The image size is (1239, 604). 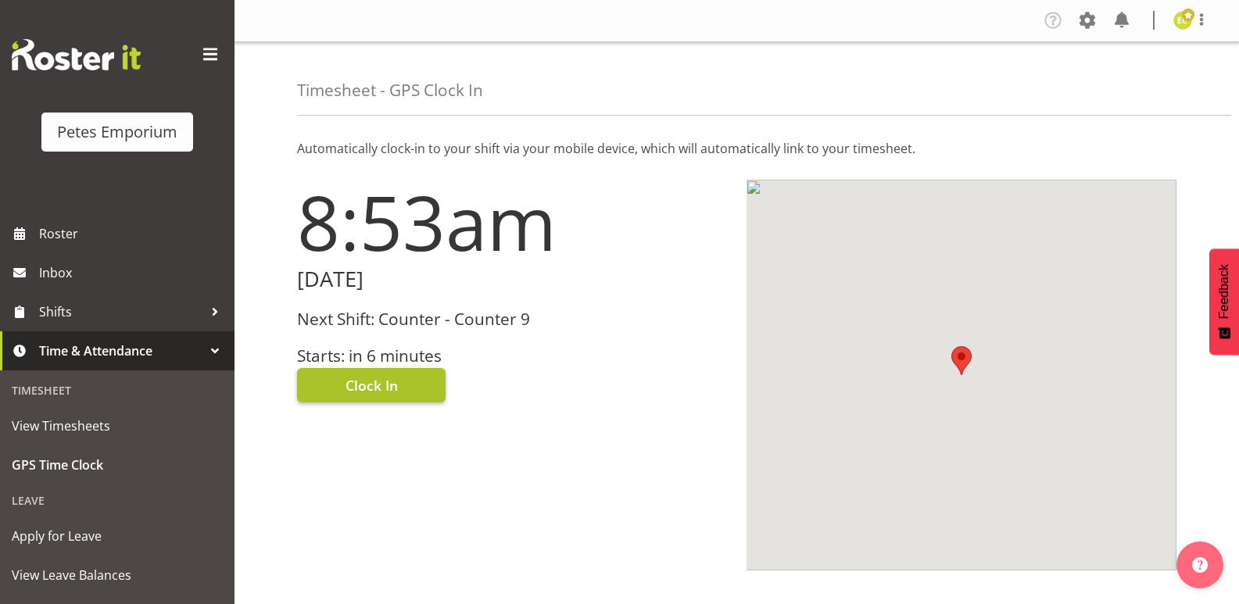 I want to click on button: Feedback - Show survey, so click(x=1225, y=302).